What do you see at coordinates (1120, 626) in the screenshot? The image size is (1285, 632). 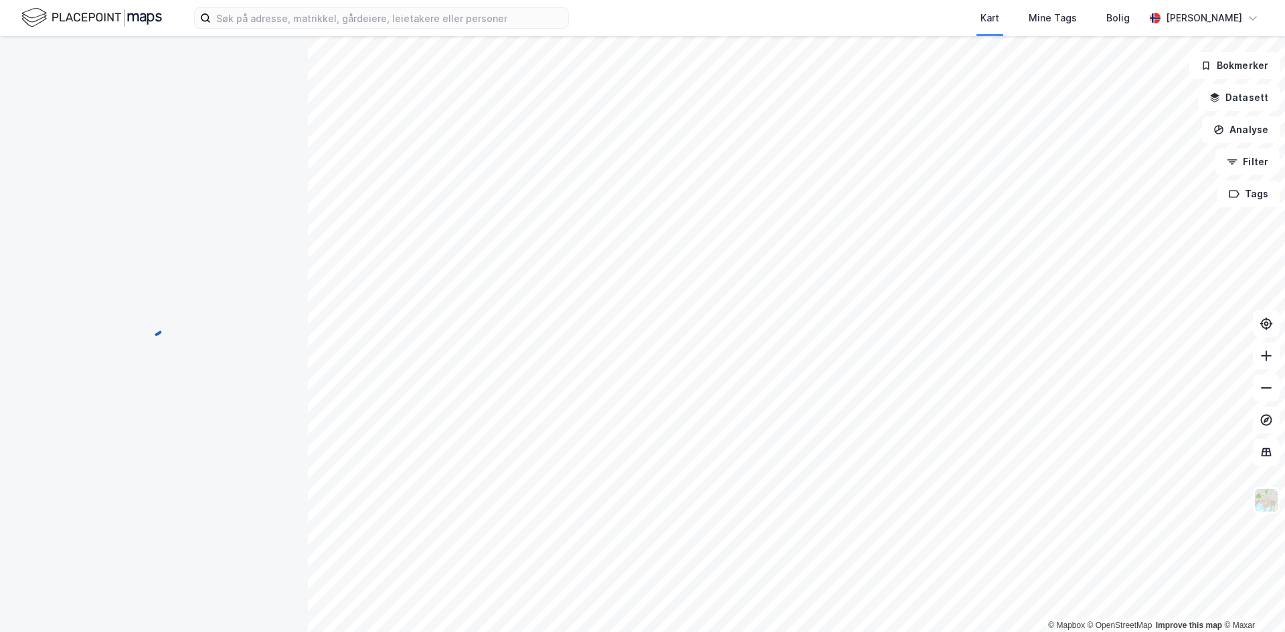 I see `a: OpenStreetMap` at bounding box center [1120, 626].